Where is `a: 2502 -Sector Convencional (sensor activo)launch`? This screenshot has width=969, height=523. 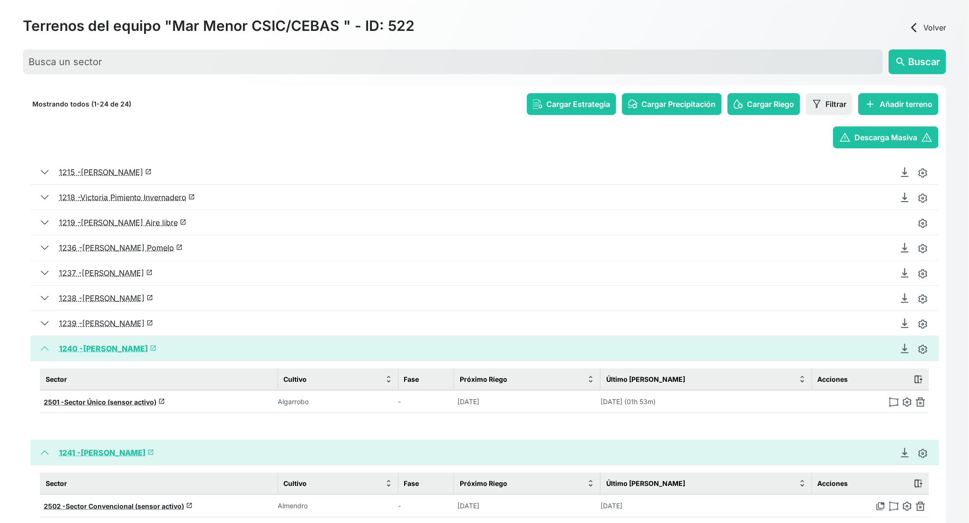
a: 2502 -Sector Convencional (sensor activo)launch is located at coordinates (118, 506).